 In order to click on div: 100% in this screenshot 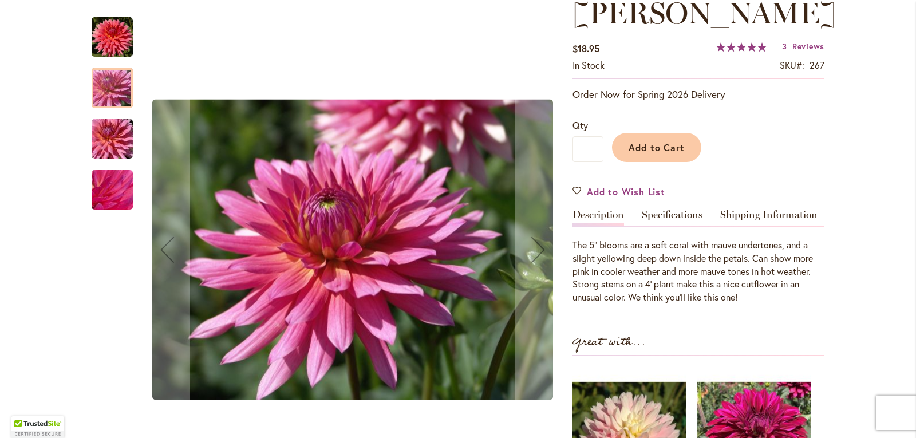, I will do `click(741, 47)`.